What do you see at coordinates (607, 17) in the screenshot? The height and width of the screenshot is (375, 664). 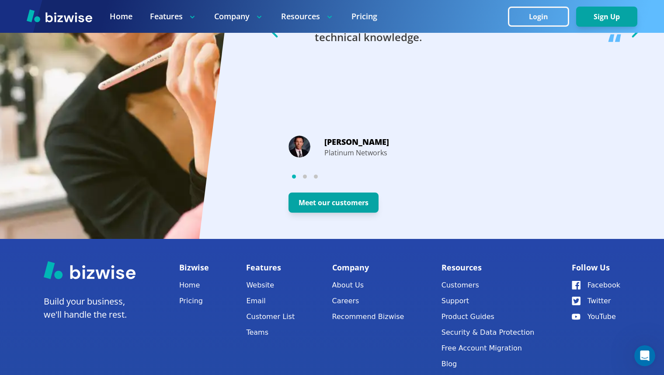 I see `button: Sign Up` at bounding box center [607, 17].